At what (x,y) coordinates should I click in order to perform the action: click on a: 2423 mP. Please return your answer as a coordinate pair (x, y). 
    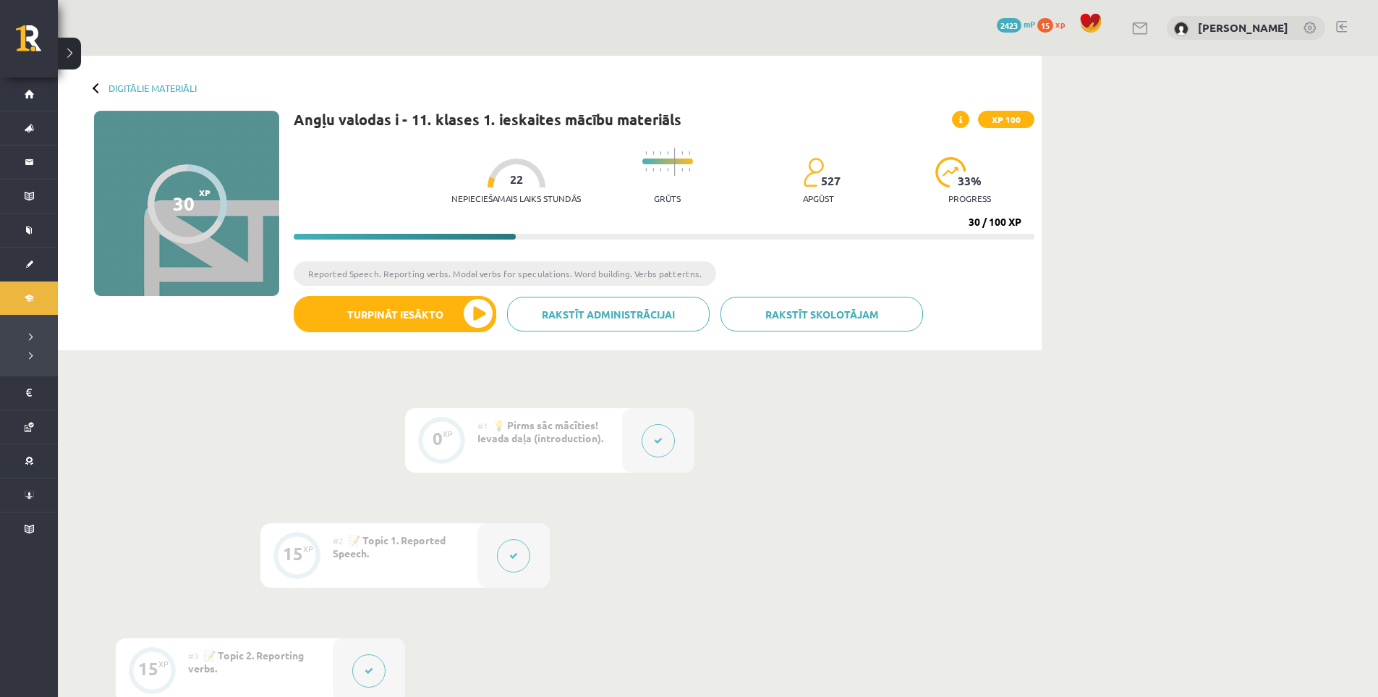
    Looking at the image, I should click on (1016, 24).